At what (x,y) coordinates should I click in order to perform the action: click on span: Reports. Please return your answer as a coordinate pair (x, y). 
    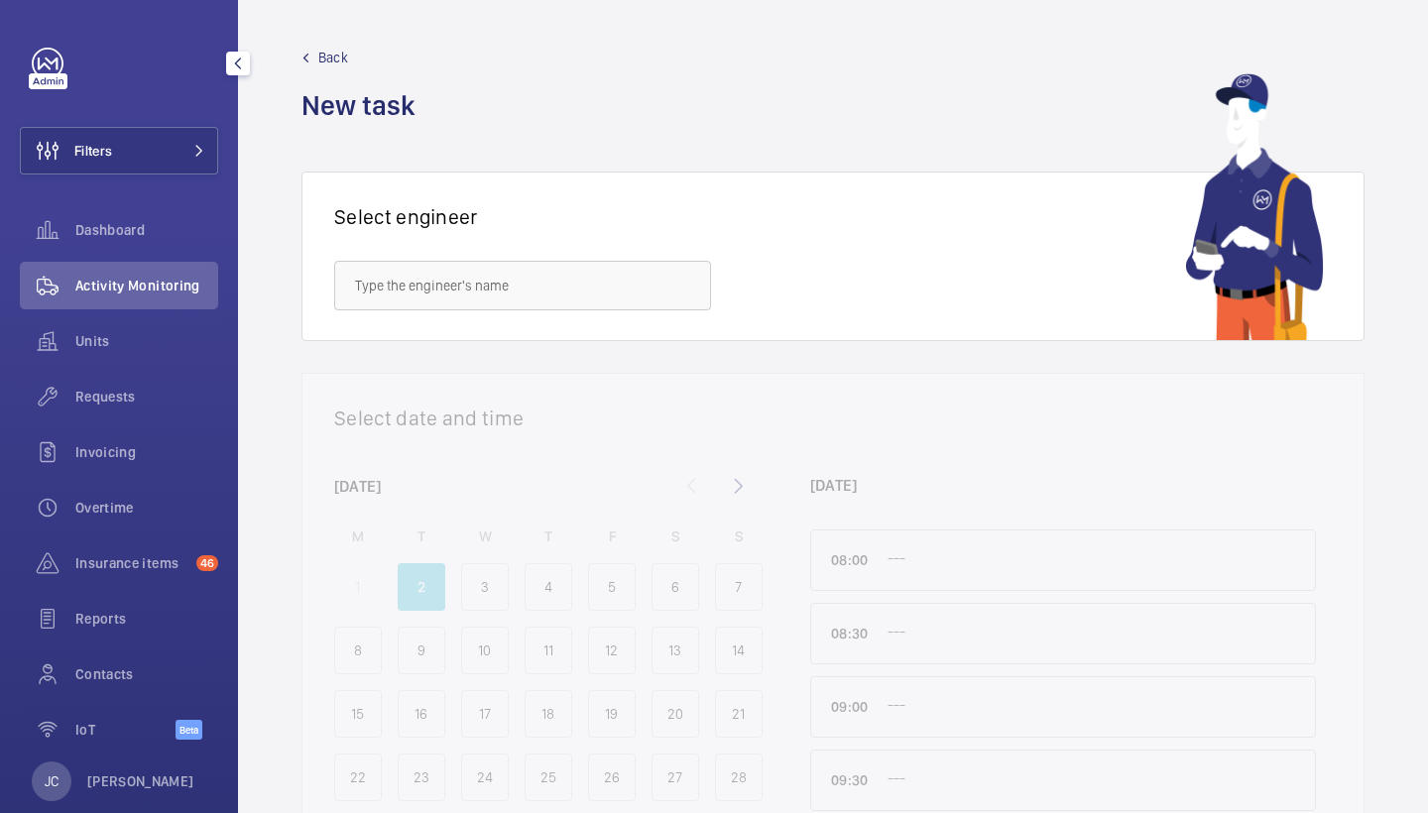
    Looking at the image, I should click on (147, 619).